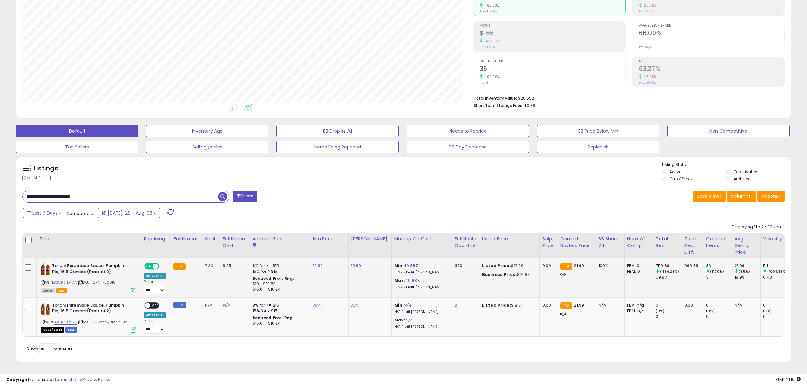 The image size is (807, 386). What do you see at coordinates (509, 275) in the screenshot?
I see `div: $21.97` at bounding box center [509, 275].